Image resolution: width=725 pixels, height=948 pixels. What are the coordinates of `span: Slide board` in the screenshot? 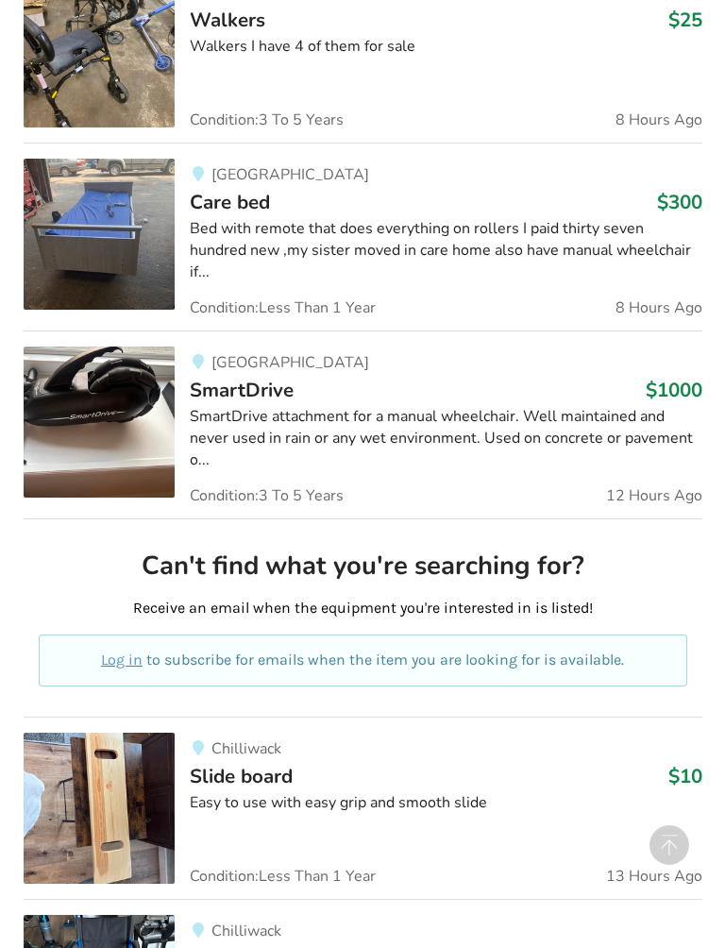 It's located at (241, 776).